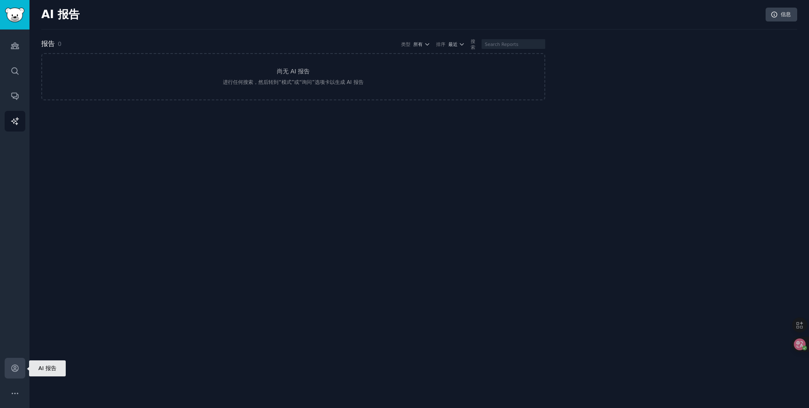 This screenshot has width=809, height=408. Describe the element at coordinates (422, 44) in the screenshot. I see `button: 所有` at that location.